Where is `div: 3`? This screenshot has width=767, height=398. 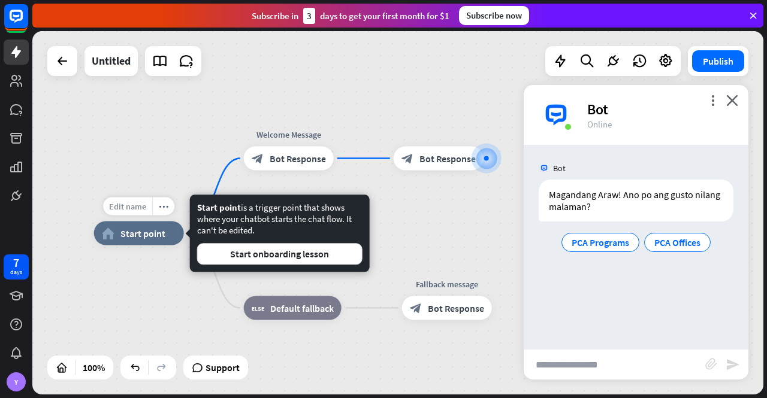 div: 3 is located at coordinates (309, 16).